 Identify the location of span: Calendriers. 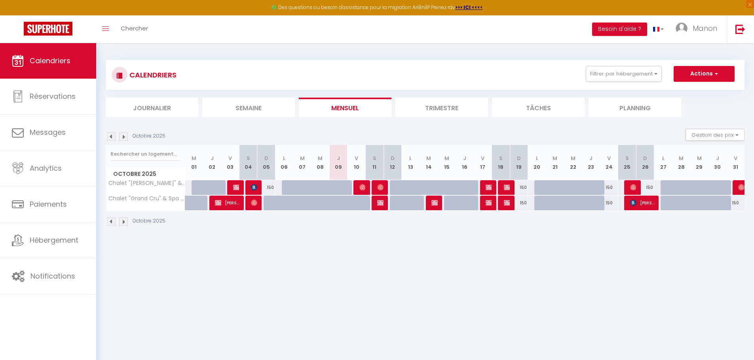
(50, 61).